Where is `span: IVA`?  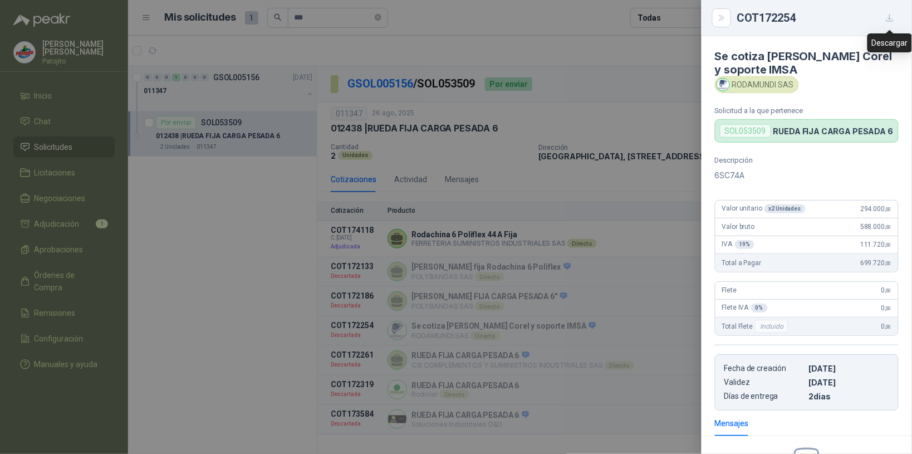 span: IVA is located at coordinates (738, 244).